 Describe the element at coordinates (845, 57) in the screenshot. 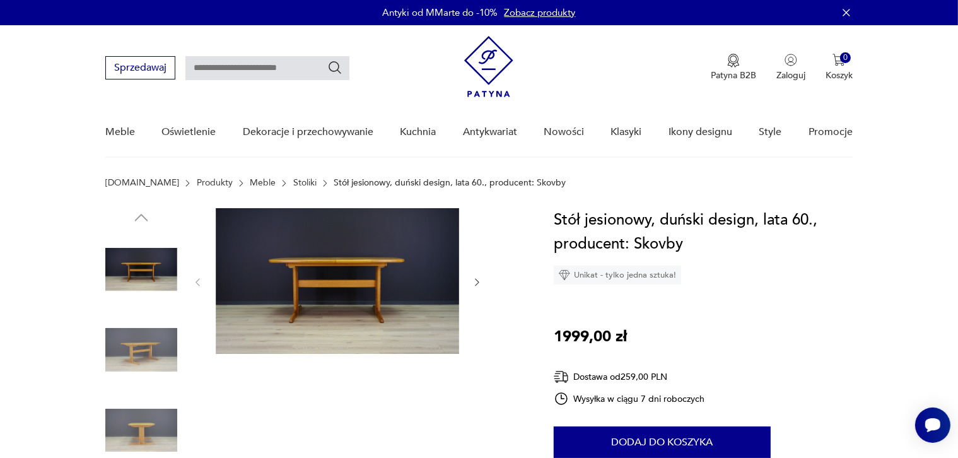

I see `div: 0` at that location.